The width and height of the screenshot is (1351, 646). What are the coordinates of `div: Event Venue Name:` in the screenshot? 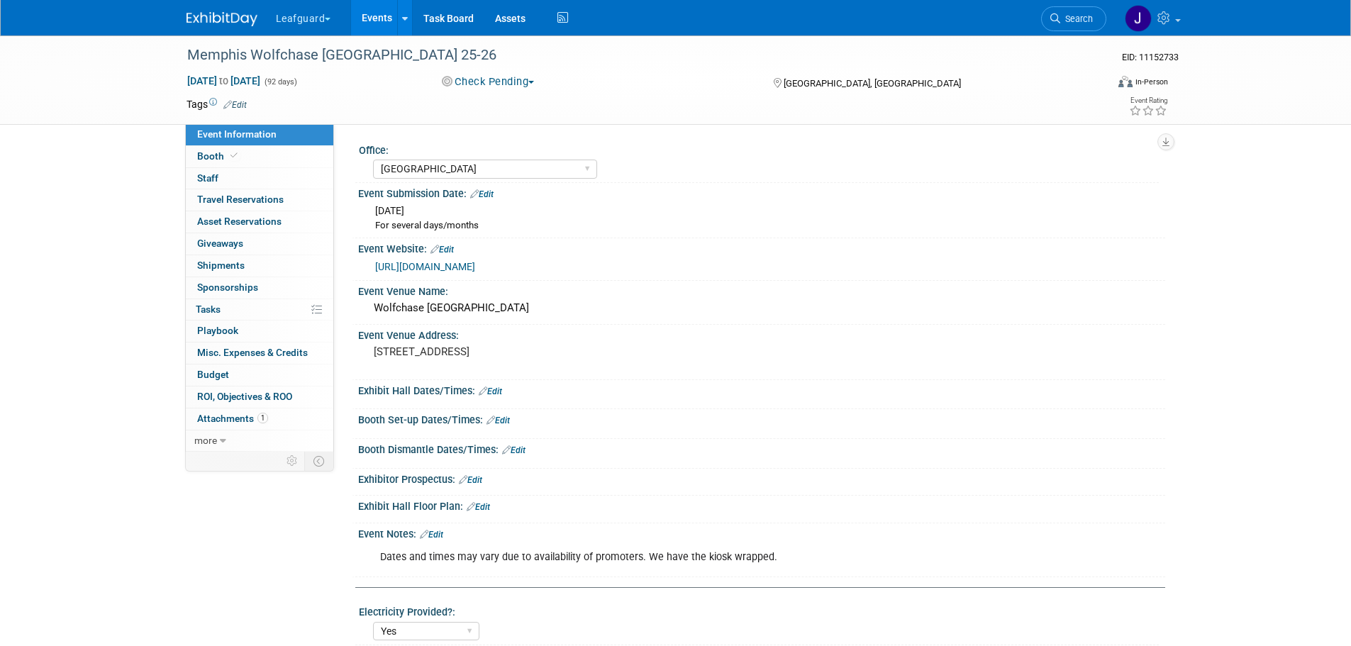 It's located at (762, 289).